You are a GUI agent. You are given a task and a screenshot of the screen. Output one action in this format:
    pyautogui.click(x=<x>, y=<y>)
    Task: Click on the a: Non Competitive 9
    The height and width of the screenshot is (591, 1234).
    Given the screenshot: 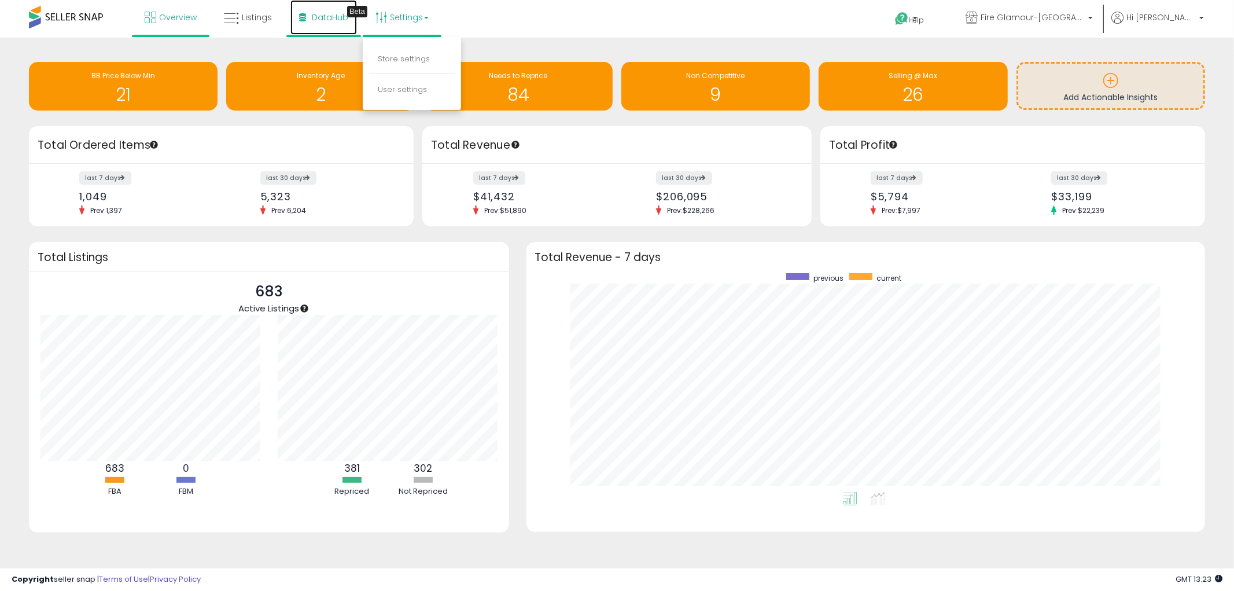 What is the action you would take?
    pyautogui.click(x=716, y=86)
    